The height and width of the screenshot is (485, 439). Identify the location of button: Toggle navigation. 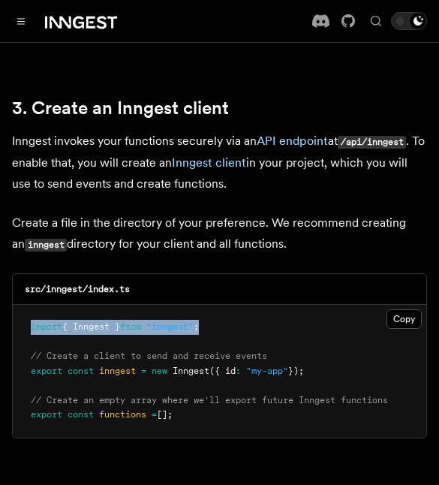
(21, 21).